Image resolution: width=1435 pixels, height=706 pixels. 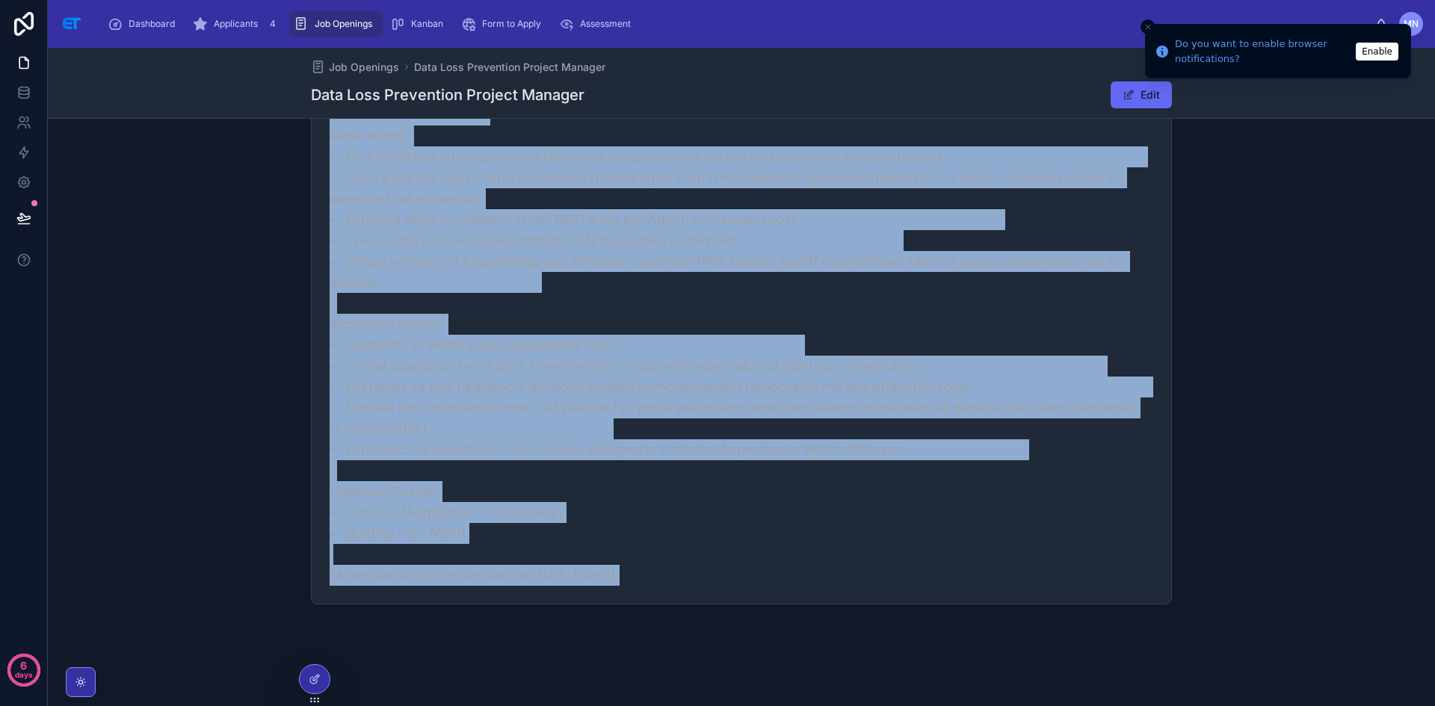 I want to click on span: MN, so click(x=1411, y=24).